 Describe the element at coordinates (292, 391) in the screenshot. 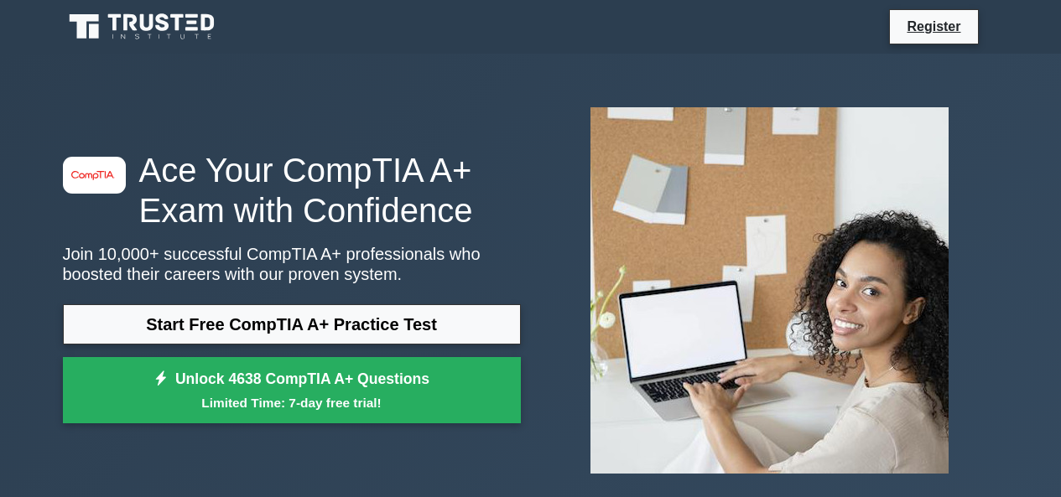

I see `a: Unlock 4638 CompTIA A+ QuestionsLimited Time: 7-day free trial!` at that location.